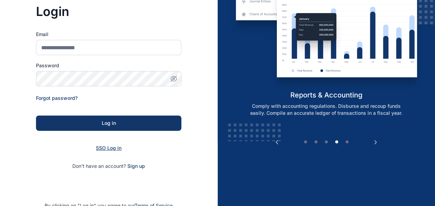 The height and width of the screenshot is (206, 435). I want to click on button: 5, so click(347, 142).